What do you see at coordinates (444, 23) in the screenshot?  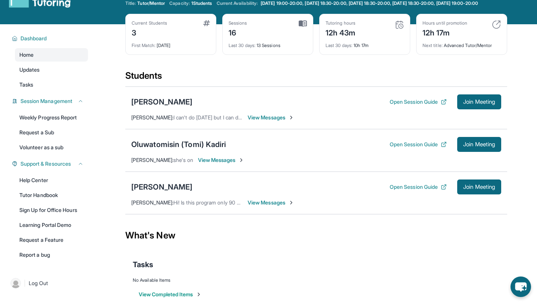 I see `div: Hours until promotion` at bounding box center [444, 23].